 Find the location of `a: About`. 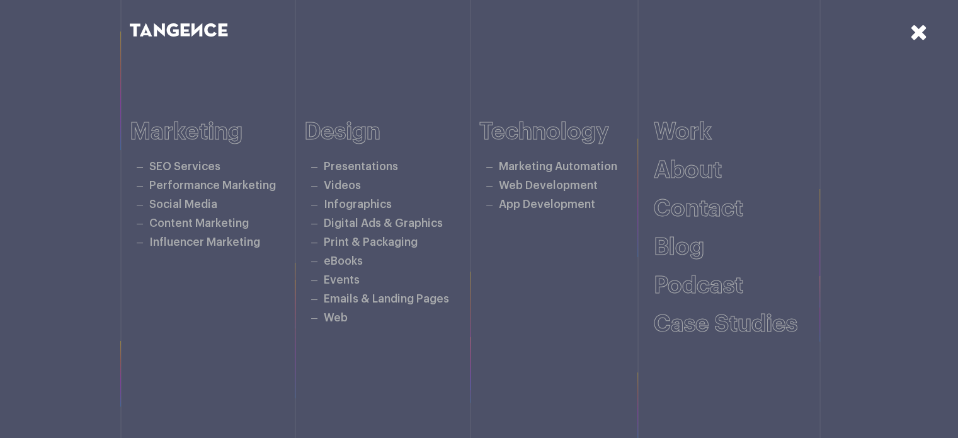

a: About is located at coordinates (688, 170).